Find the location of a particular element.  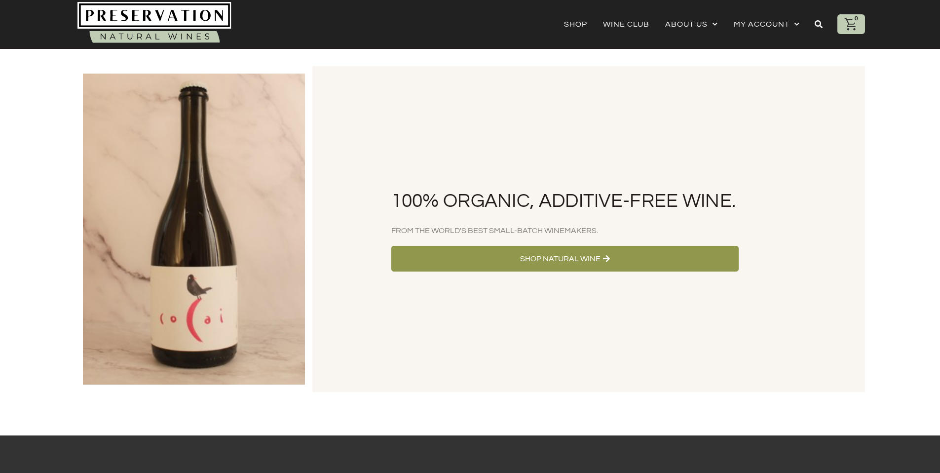

a: My account is located at coordinates (767, 24).